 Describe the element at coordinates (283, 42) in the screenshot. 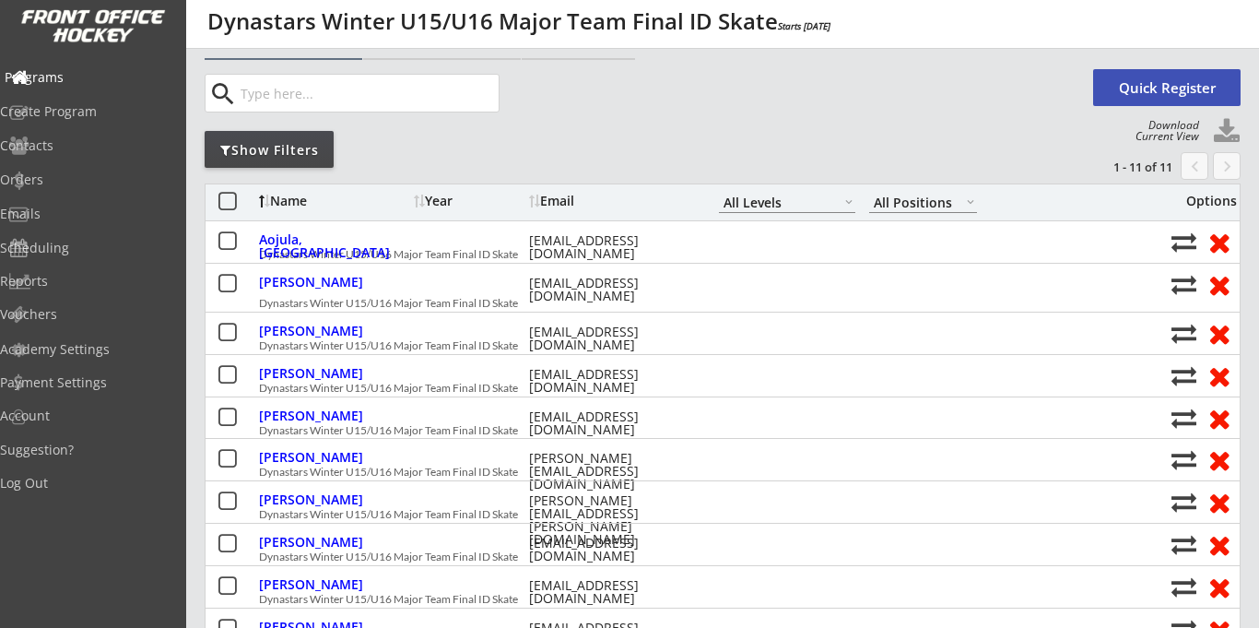

I see `div: Roster` at that location.